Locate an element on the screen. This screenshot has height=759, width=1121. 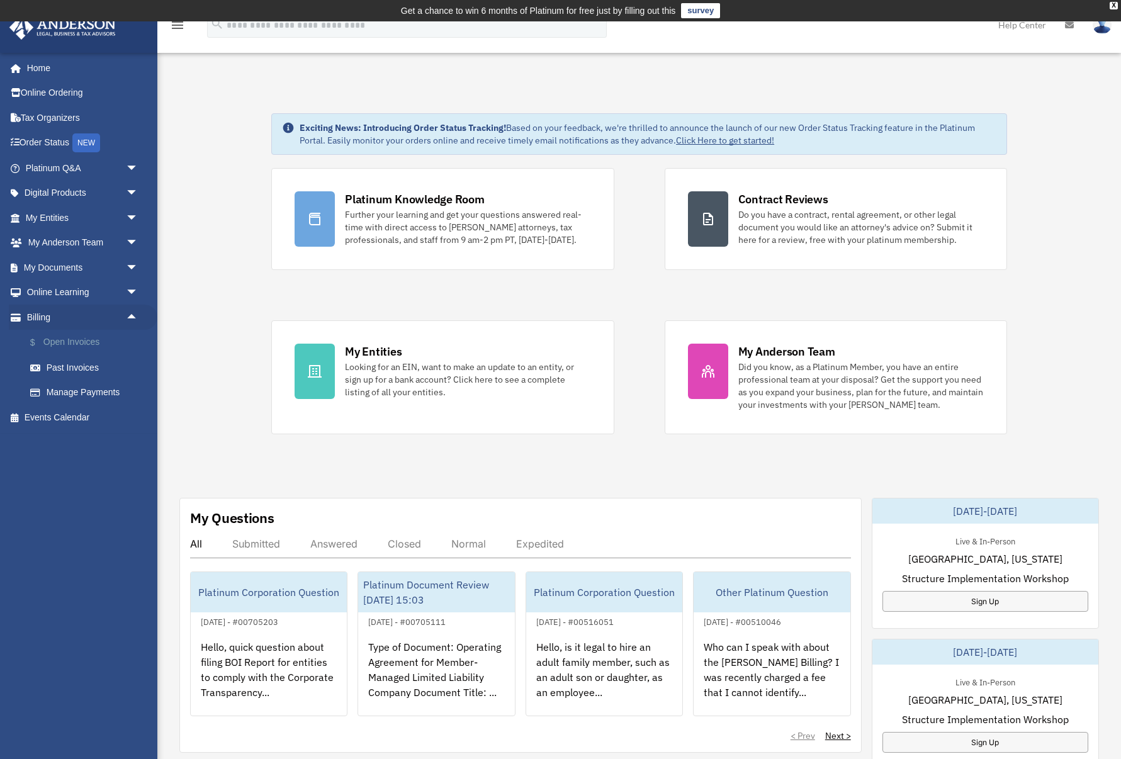
div: Expedited is located at coordinates (540, 544).